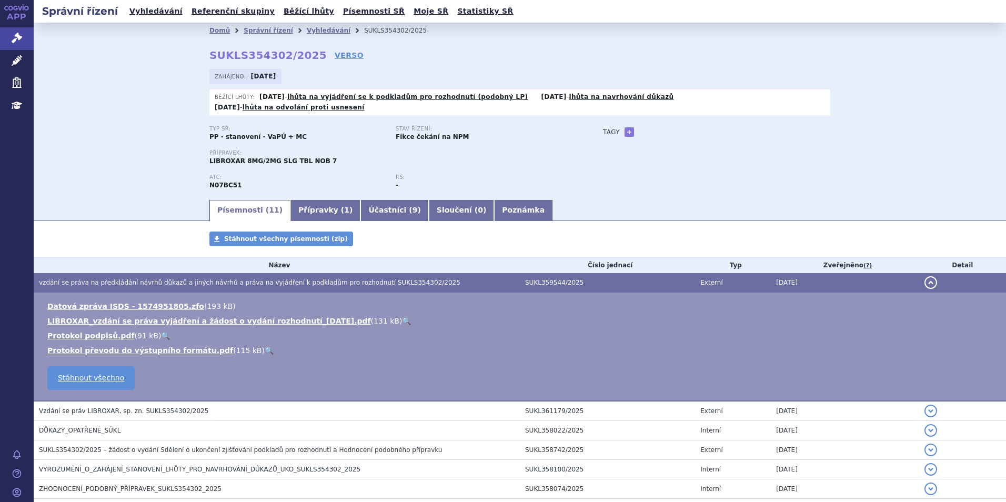 The width and height of the screenshot is (1006, 502). I want to click on a: lhůta na odvolání proti usnesení, so click(304, 107).